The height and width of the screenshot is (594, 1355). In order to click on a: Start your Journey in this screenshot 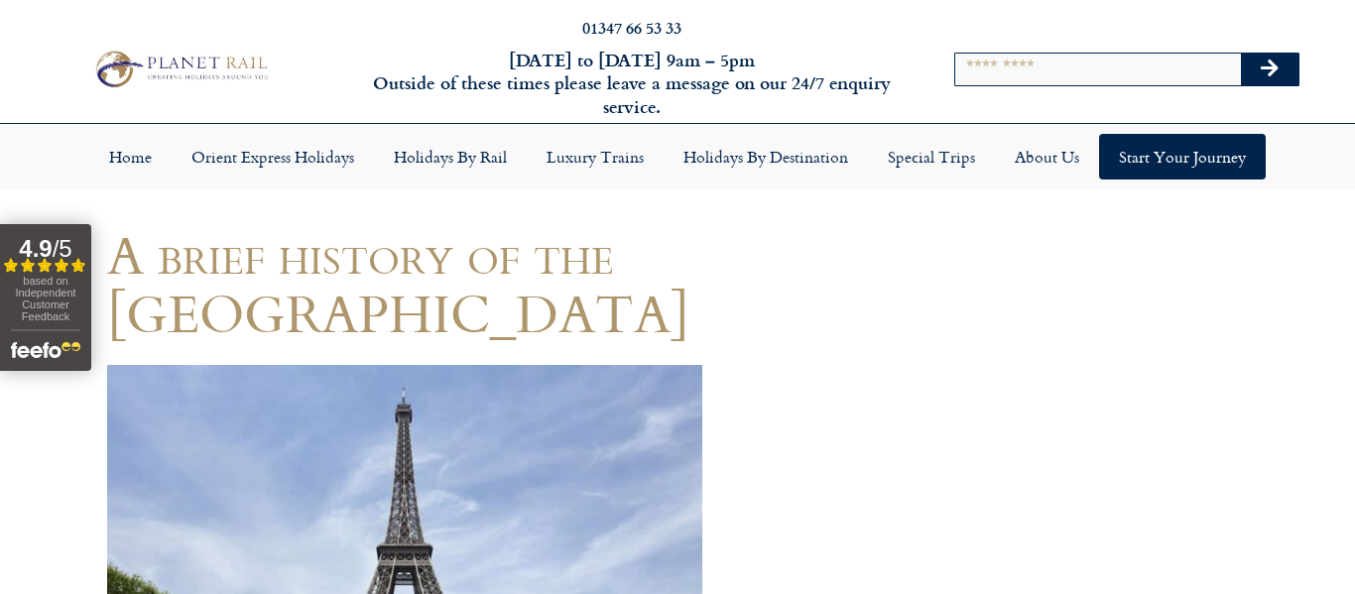, I will do `click(1182, 157)`.